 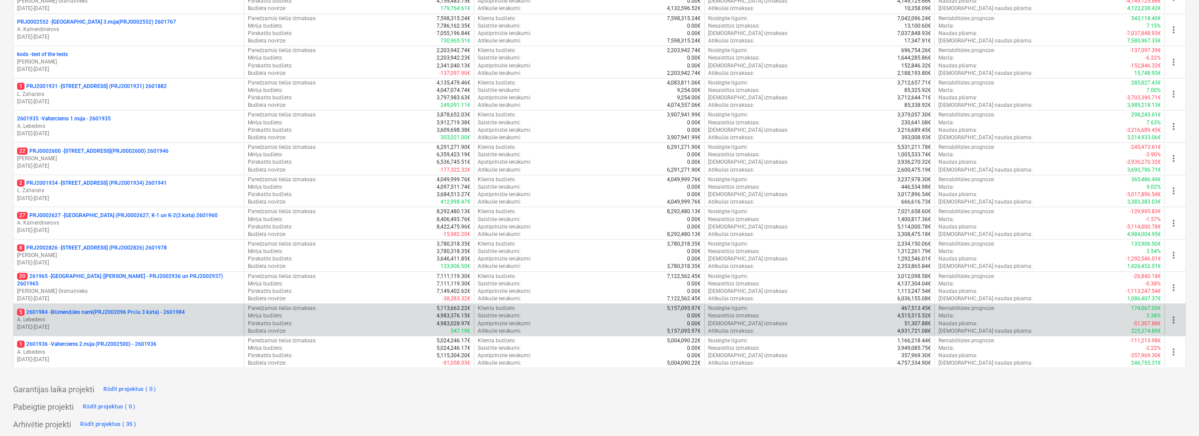 What do you see at coordinates (1146, 18) in the screenshot?
I see `p: 543,118.40€` at bounding box center [1146, 18].